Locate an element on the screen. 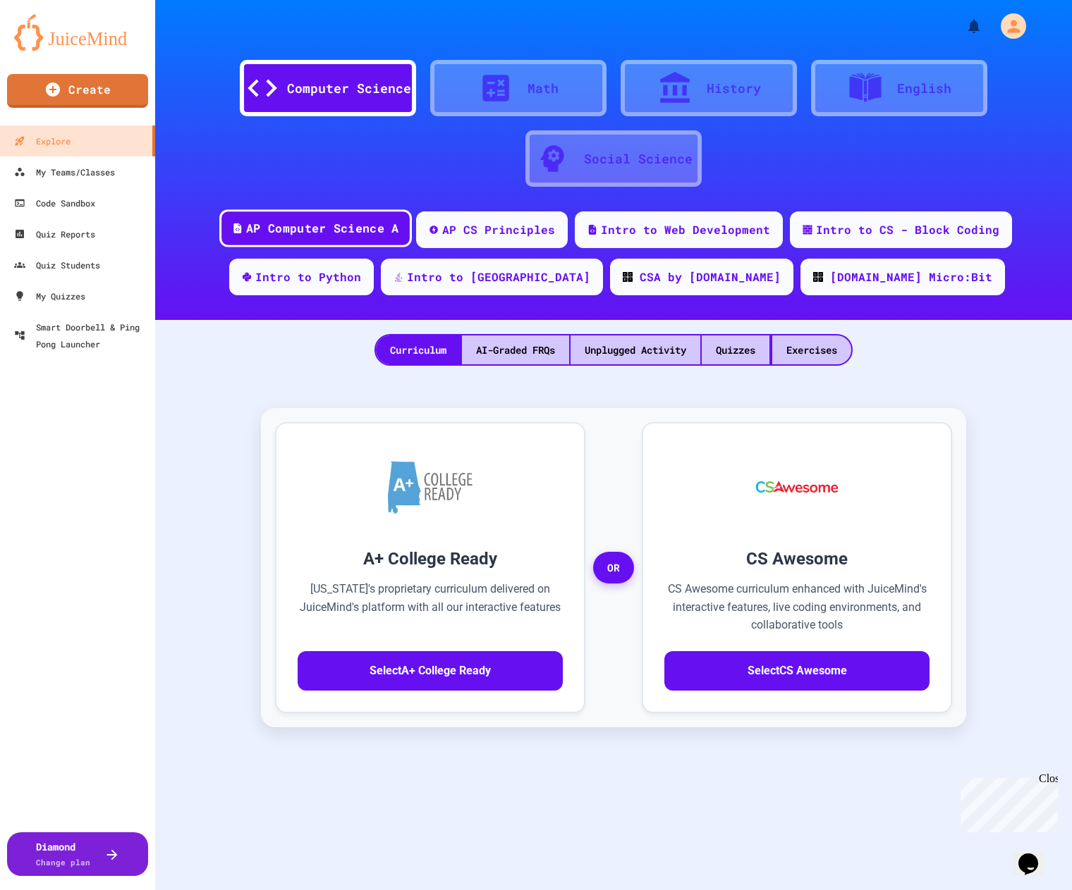  p: CS Awesome curriculum enhanced with JuiceMind's interactive features, live coding environments, a... is located at coordinates (797, 607).